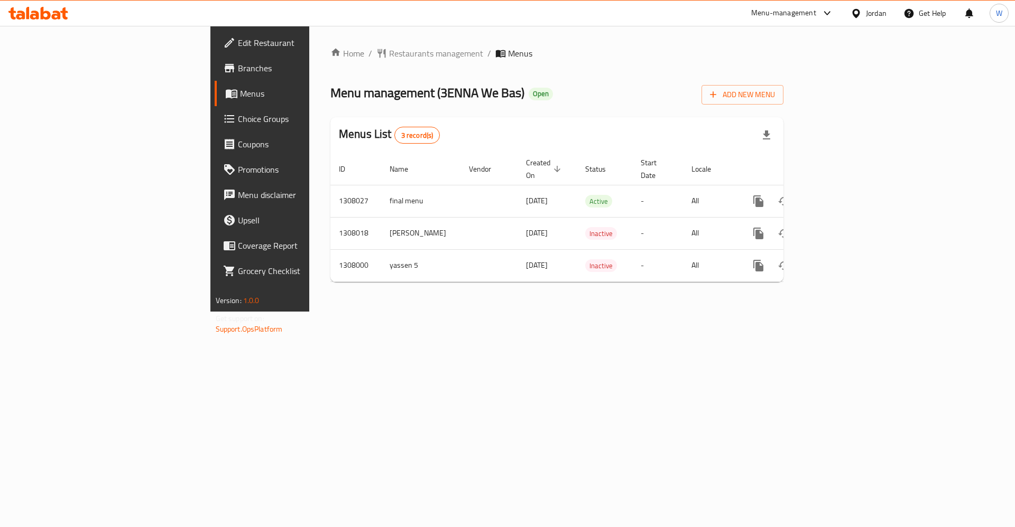  I want to click on a: Choice Groups, so click(297, 119).